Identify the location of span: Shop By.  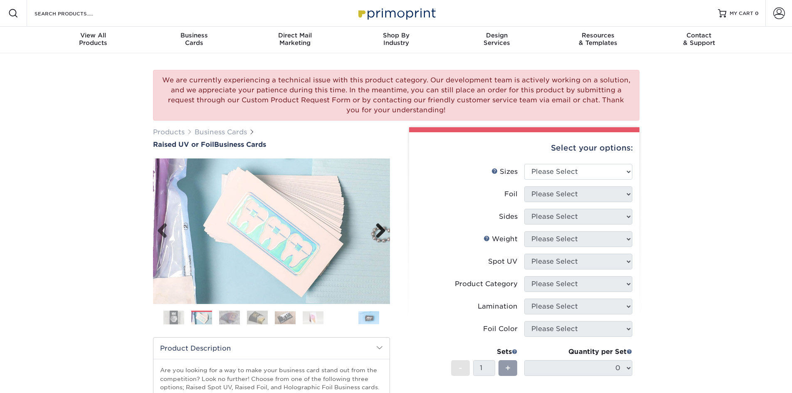
(396, 35).